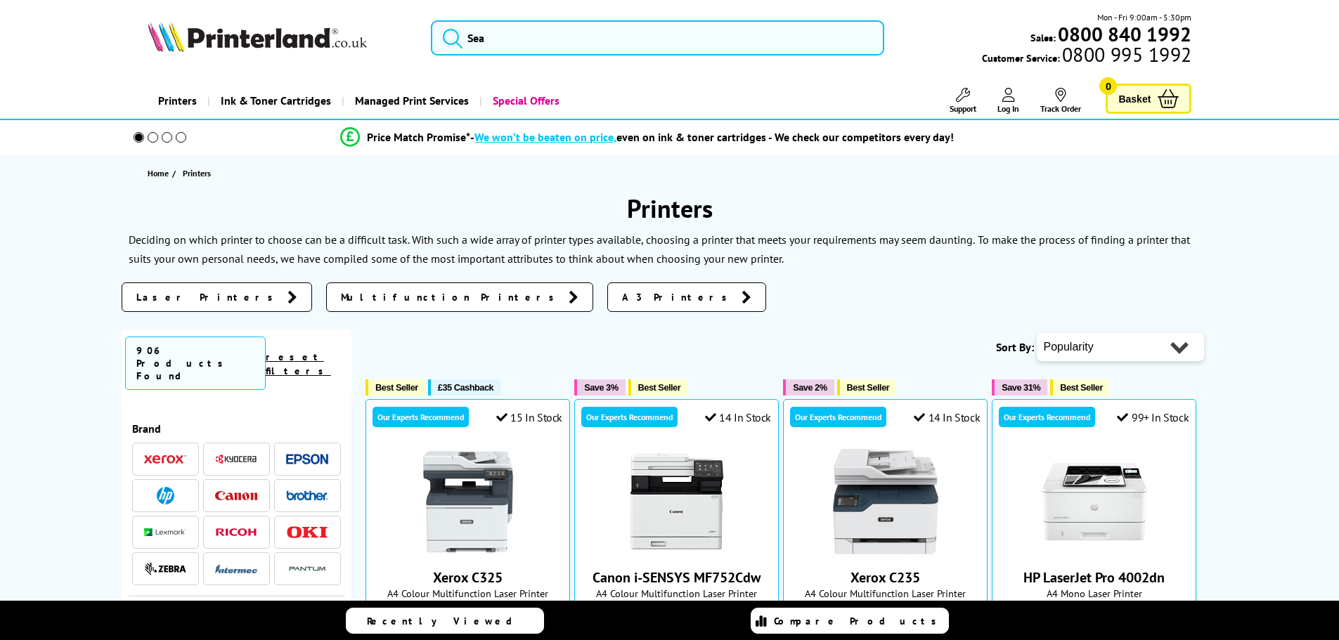  Describe the element at coordinates (177, 100) in the screenshot. I see `a: Printers` at that location.